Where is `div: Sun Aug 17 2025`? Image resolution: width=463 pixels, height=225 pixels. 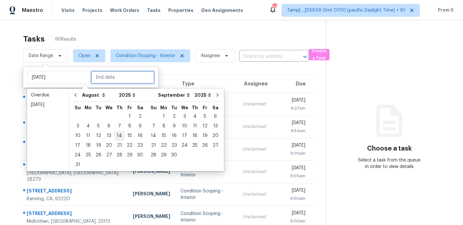
div: Sun Aug 17 2025 is located at coordinates (78, 145).